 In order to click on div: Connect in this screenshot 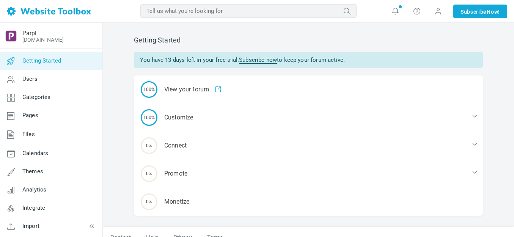, I will do `click(309, 146)`.